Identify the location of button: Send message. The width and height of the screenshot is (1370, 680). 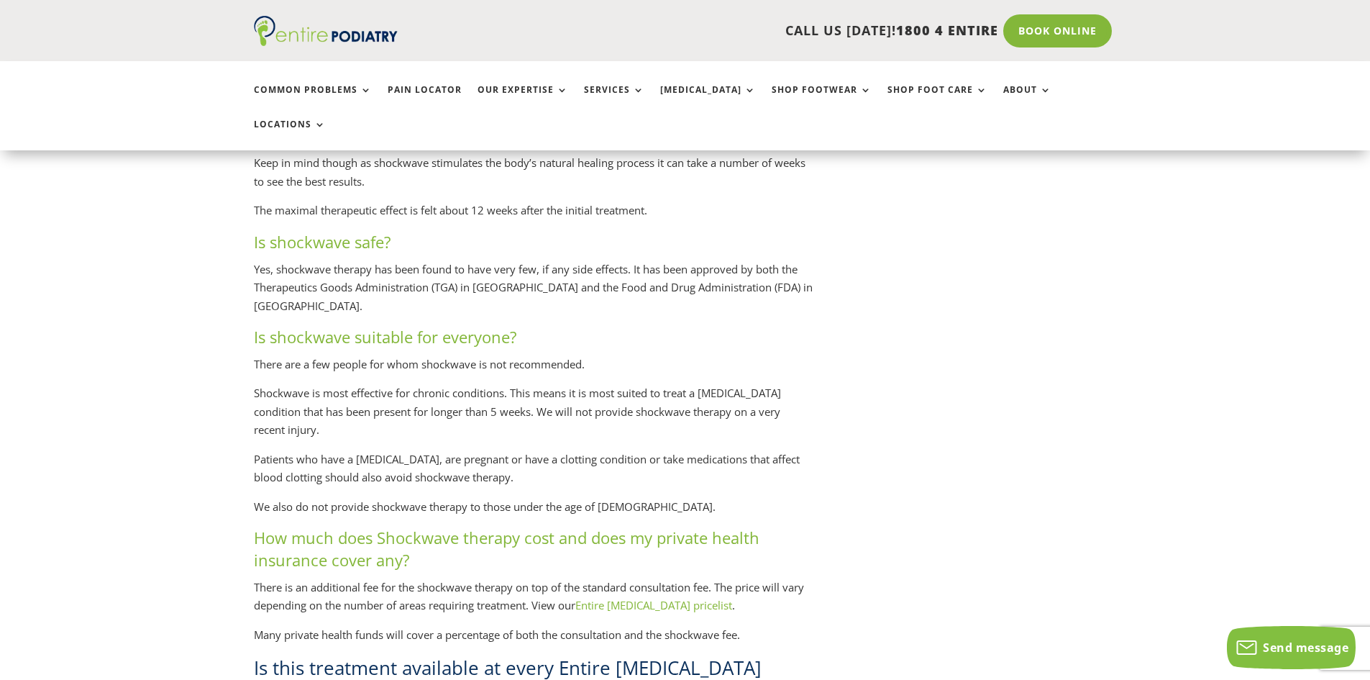
(1291, 647).